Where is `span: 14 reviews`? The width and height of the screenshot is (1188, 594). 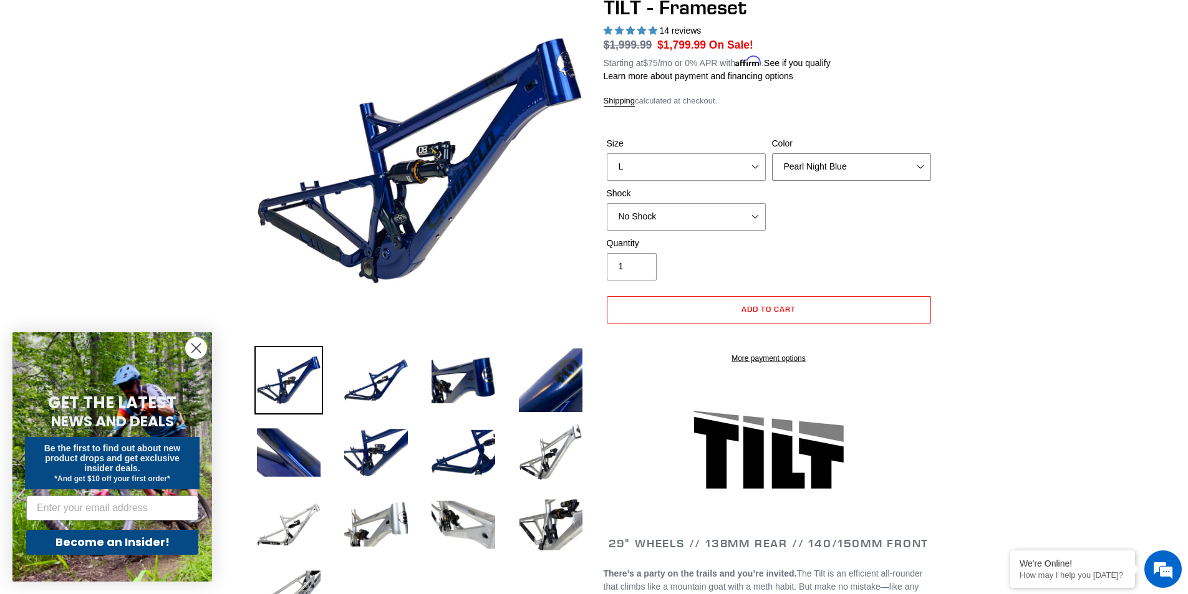 span: 14 reviews is located at coordinates (680, 31).